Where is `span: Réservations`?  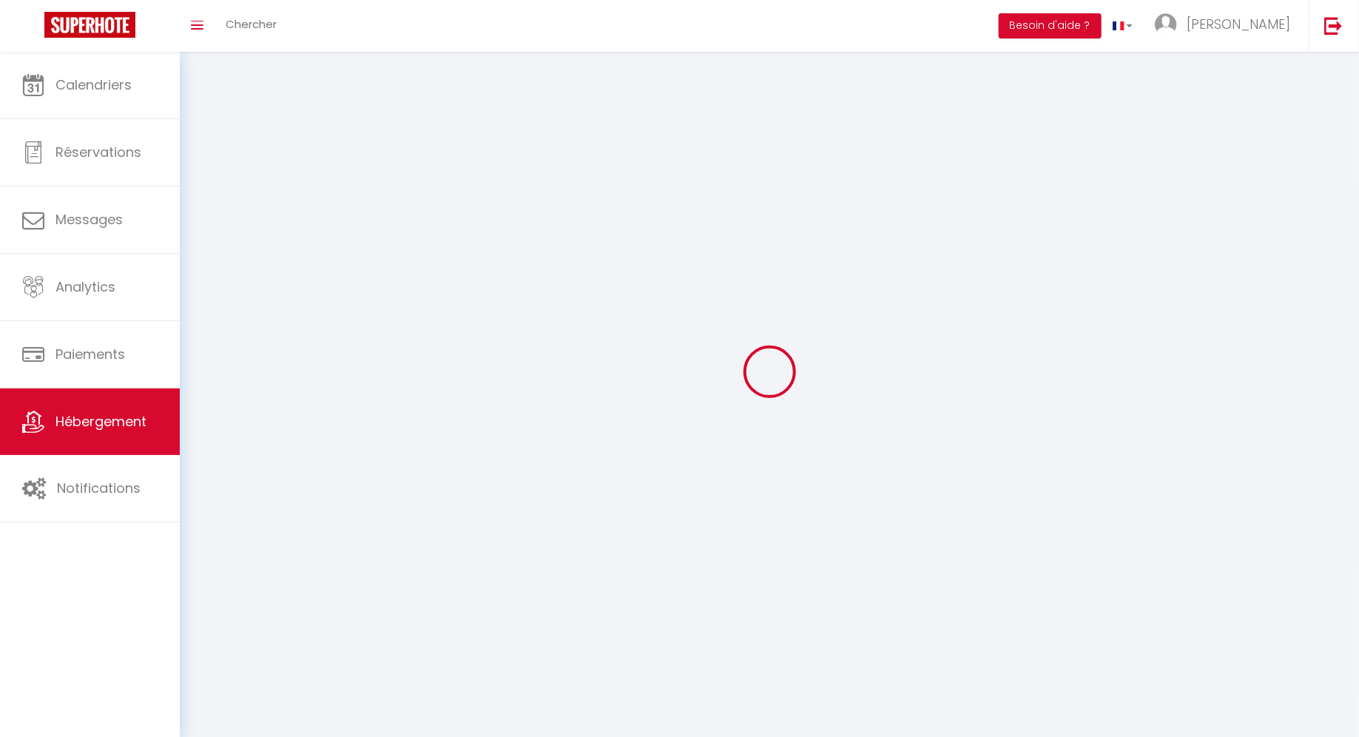
span: Réservations is located at coordinates (98, 152).